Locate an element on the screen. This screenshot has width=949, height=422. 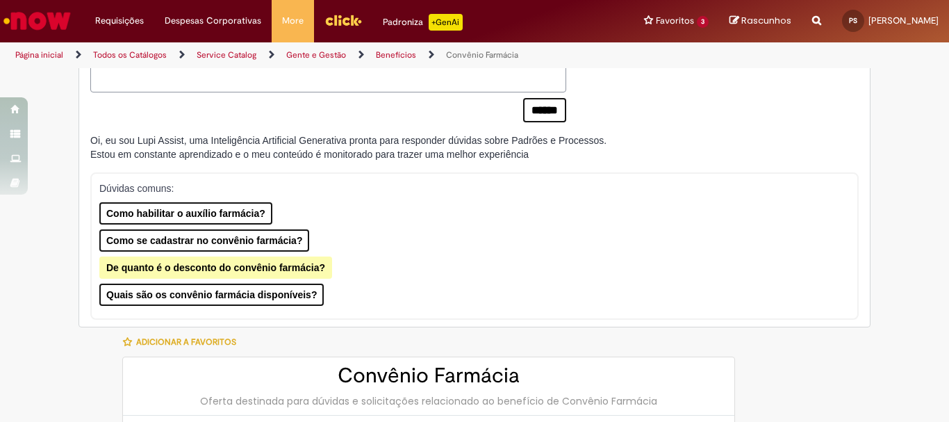
a: Todos os Catálogos is located at coordinates (130, 55).